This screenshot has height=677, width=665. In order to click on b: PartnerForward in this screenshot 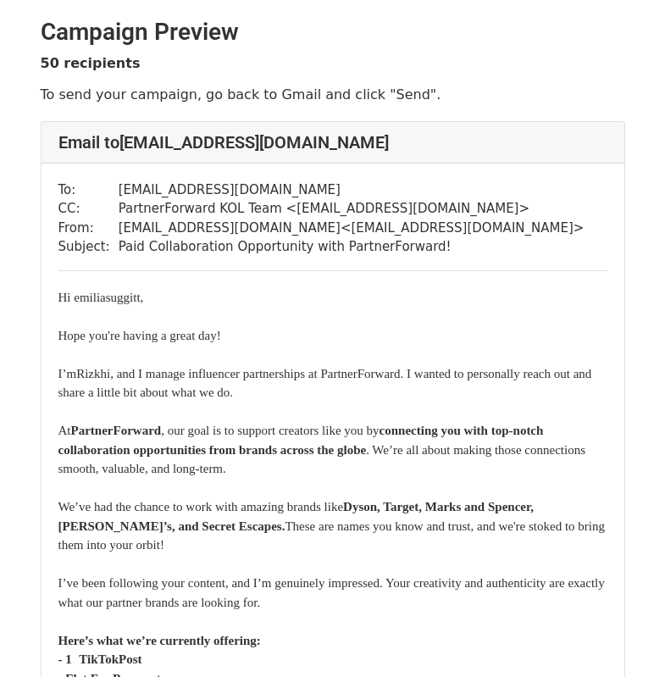, I will do `click(116, 431)`.